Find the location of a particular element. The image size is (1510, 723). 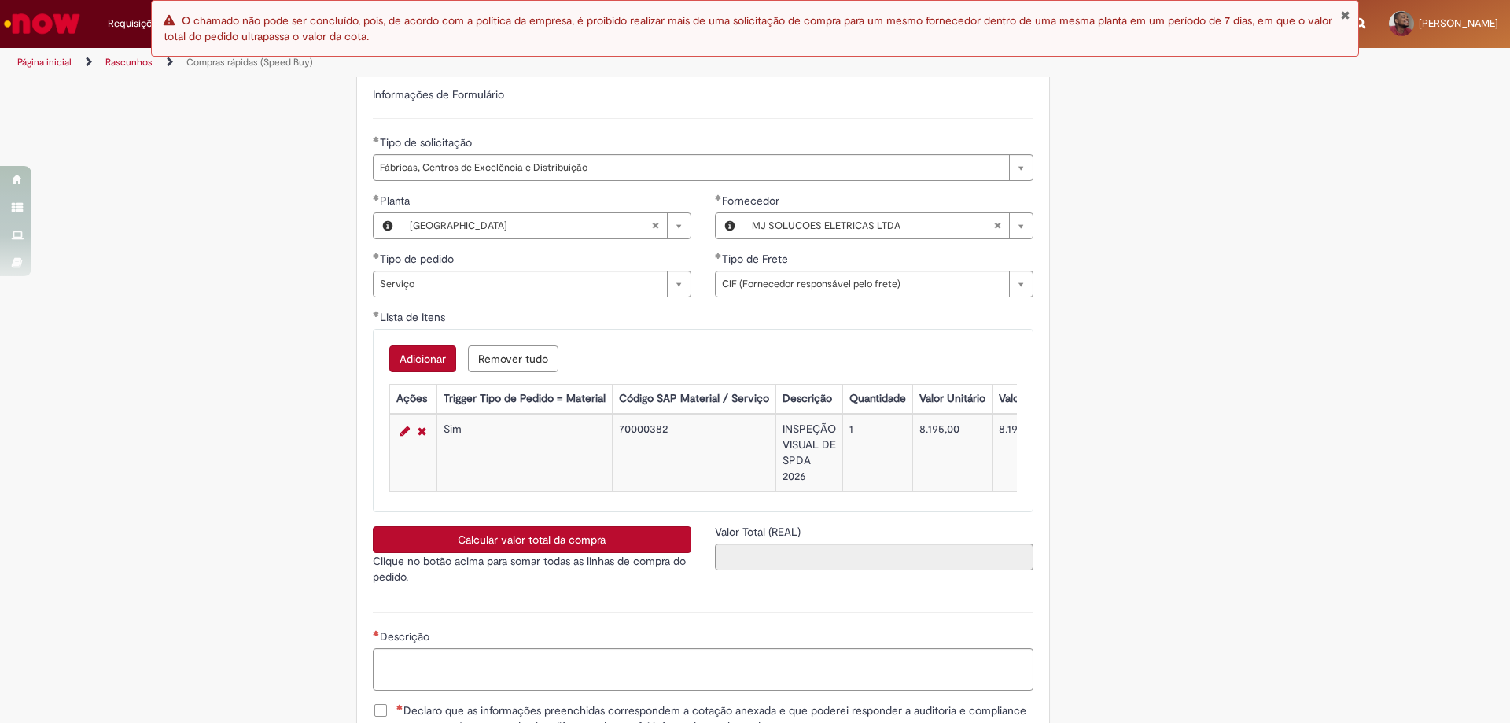

a: Editar Linha 1 is located at coordinates (405, 431).